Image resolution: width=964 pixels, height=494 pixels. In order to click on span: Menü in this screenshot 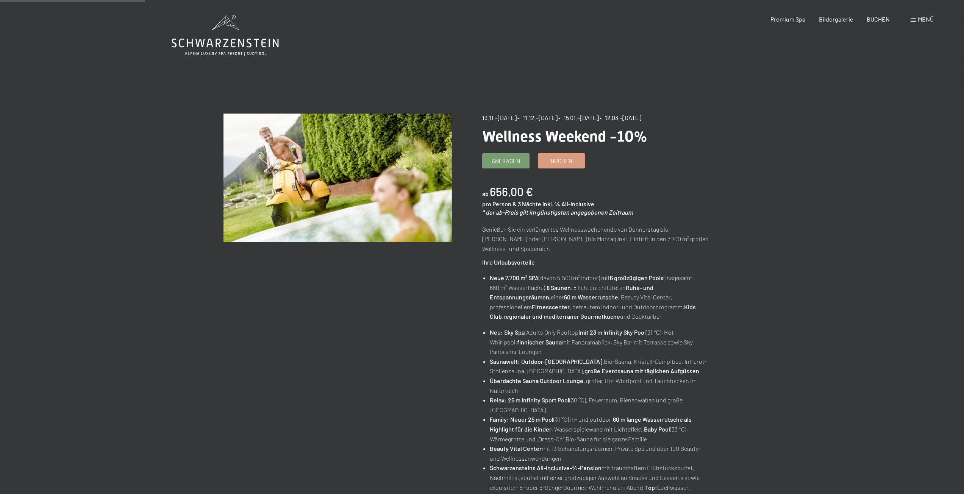, I will do `click(926, 19)`.